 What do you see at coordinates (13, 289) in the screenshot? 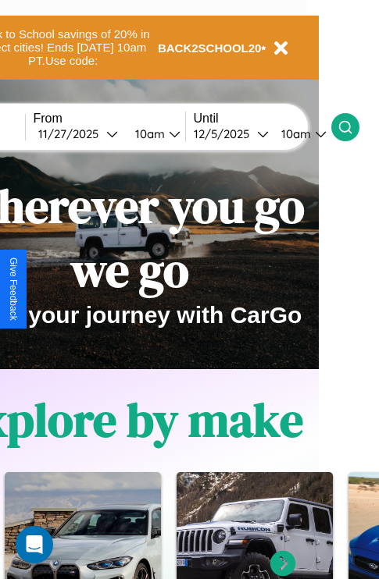
I see `div: Give Feedback` at bounding box center [13, 289].